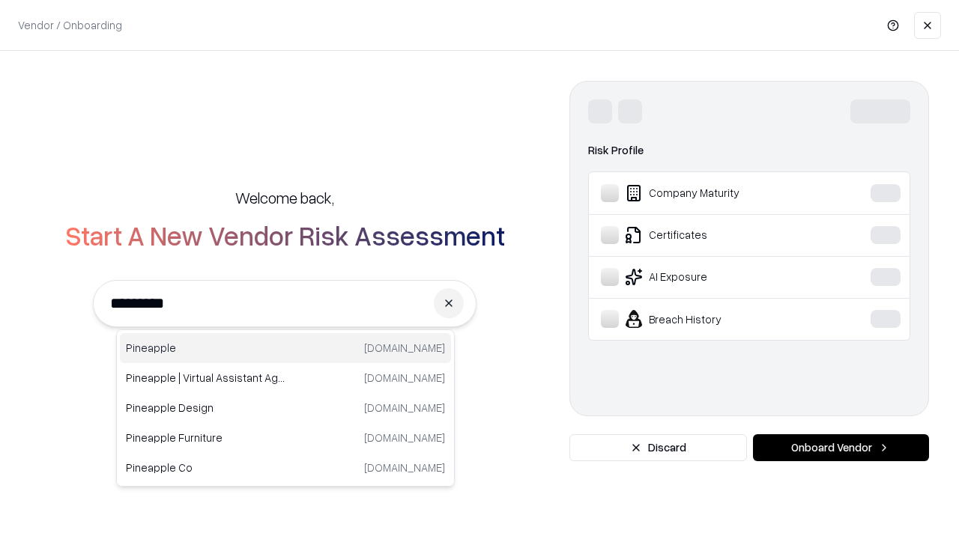 This screenshot has width=959, height=539. Describe the element at coordinates (713, 277) in the screenshot. I see `div: AI Exposure` at that location.